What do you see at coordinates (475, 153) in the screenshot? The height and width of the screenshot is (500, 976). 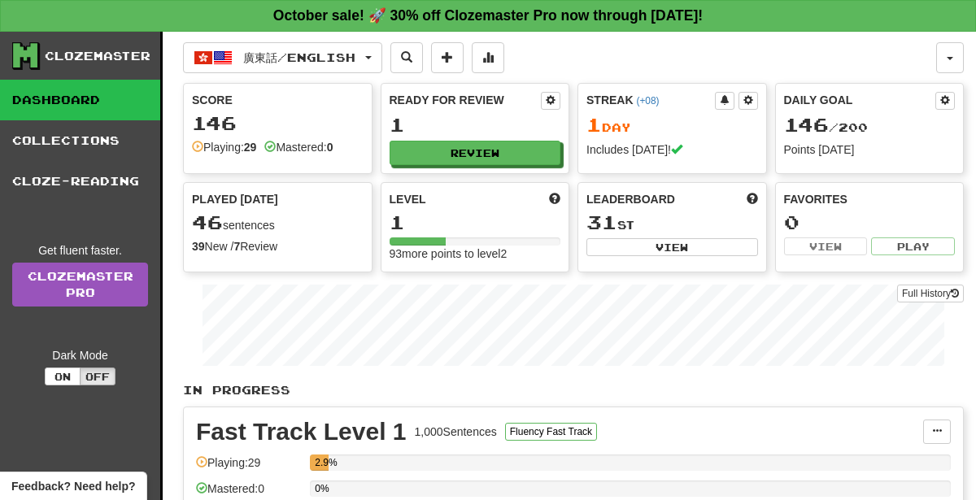 I see `button: Review` at bounding box center [475, 153].